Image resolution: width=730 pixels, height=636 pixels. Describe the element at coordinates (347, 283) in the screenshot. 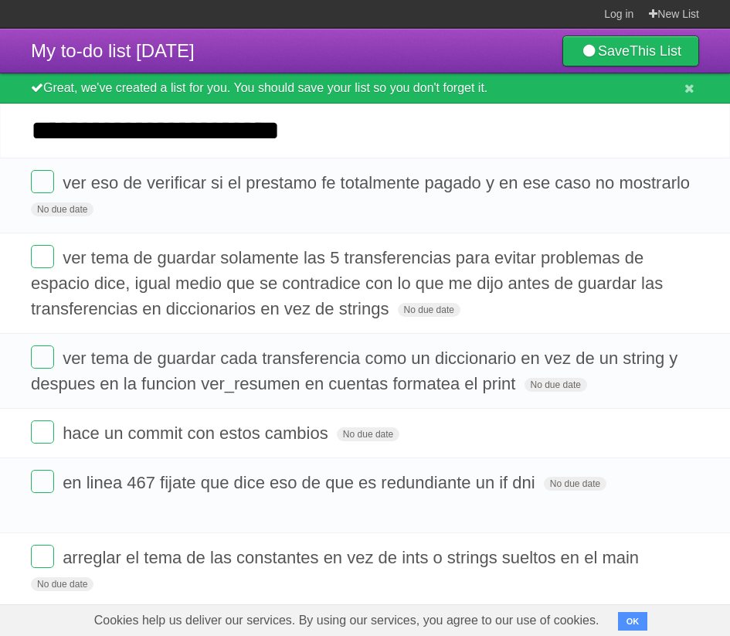

I see `span: ver tema de guardar solamente las 5 transferencias para evitar problemas de espacio dice, igual m...` at that location.